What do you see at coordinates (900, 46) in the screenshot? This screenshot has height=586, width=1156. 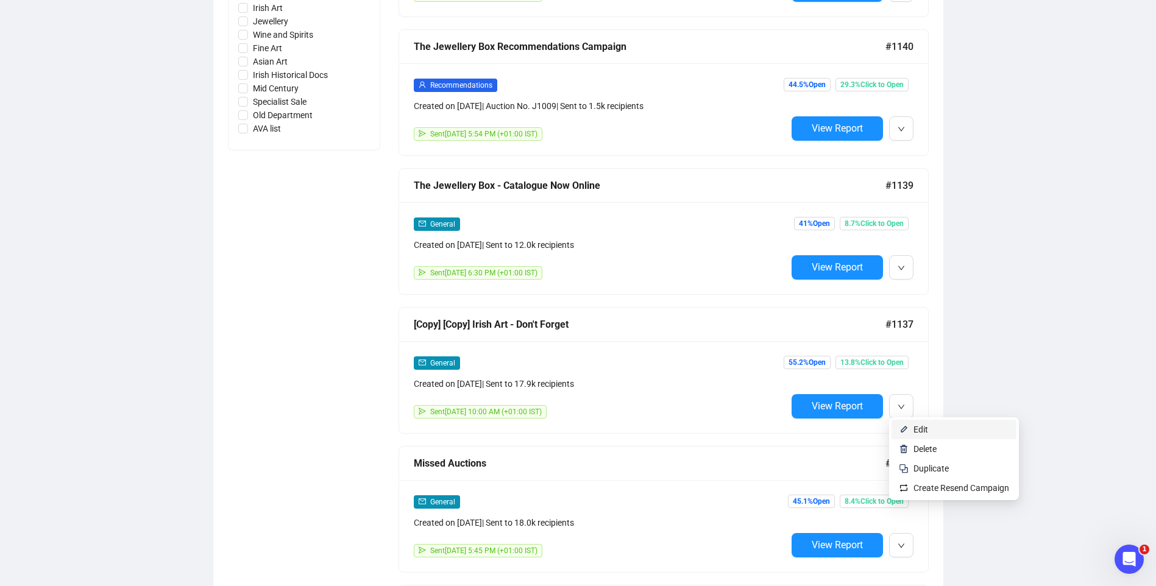 I see `span: #1140` at bounding box center [900, 46].